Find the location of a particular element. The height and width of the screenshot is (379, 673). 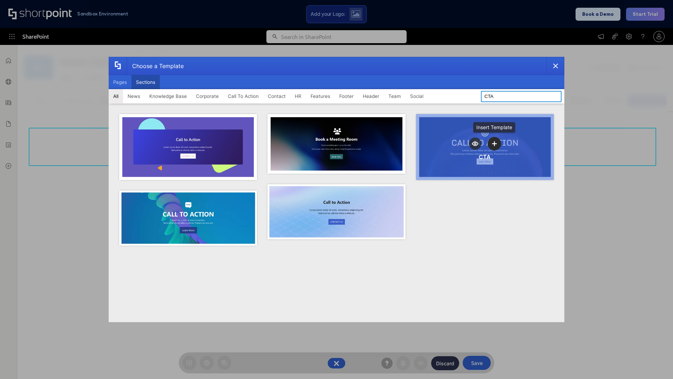

input: Search is located at coordinates (522, 96).